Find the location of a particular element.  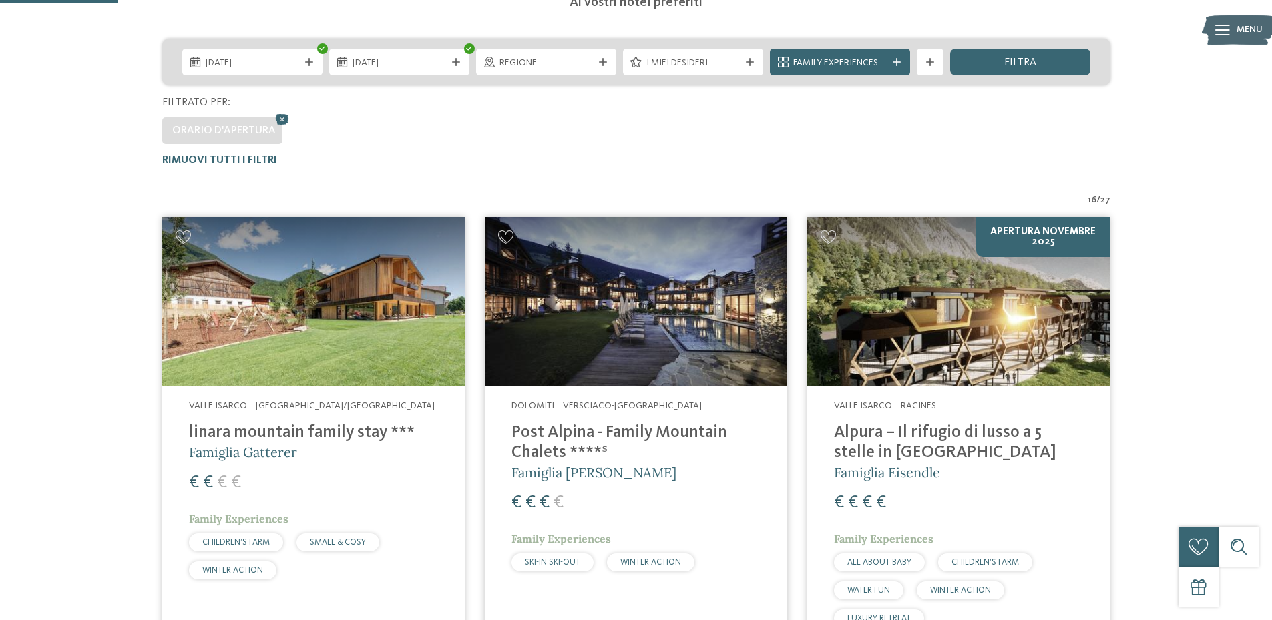

span: Famiglia Gatterer is located at coordinates (243, 452).